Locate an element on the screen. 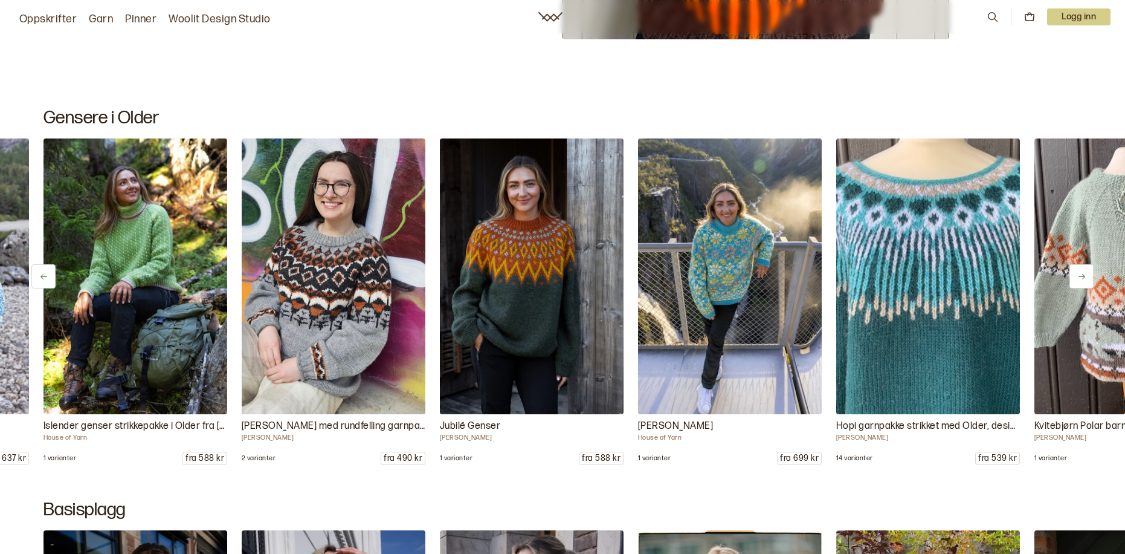 The width and height of the screenshot is (1125, 554). a: Dale Garn DG 489 - 05 Vi har oppskrift og garnpakke til Jubilé Genser fra House of Yarn. Genseren... is located at coordinates (532, 302).